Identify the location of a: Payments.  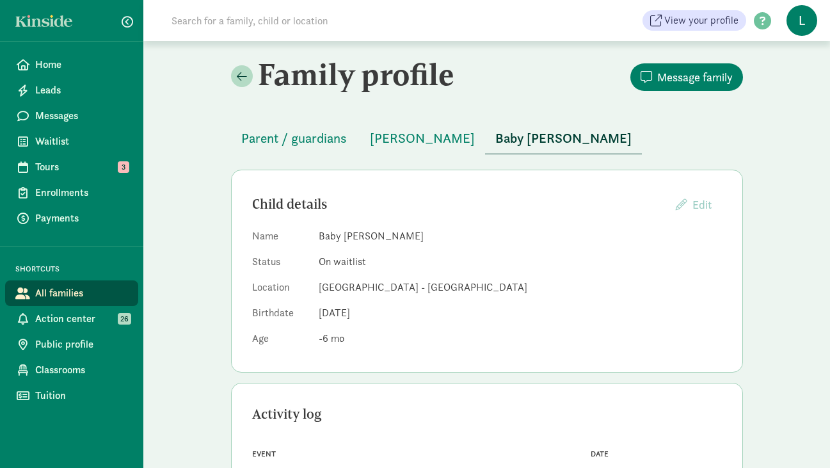
(72, 218).